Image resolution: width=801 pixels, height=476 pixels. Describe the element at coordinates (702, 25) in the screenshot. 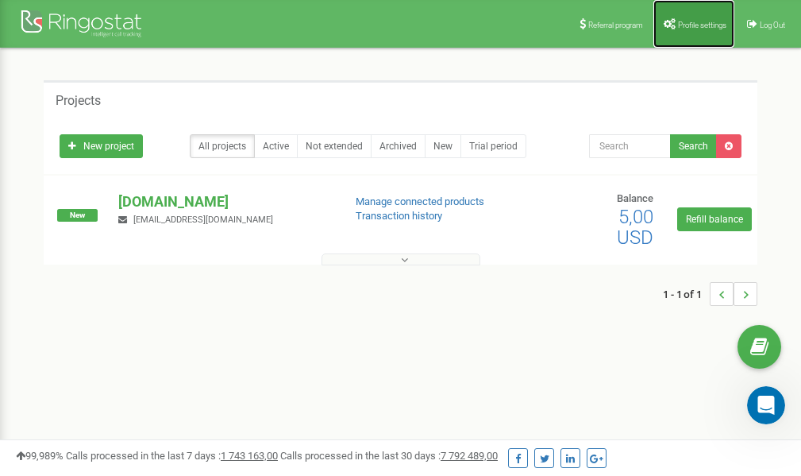

I see `span: Profile settings` at that location.